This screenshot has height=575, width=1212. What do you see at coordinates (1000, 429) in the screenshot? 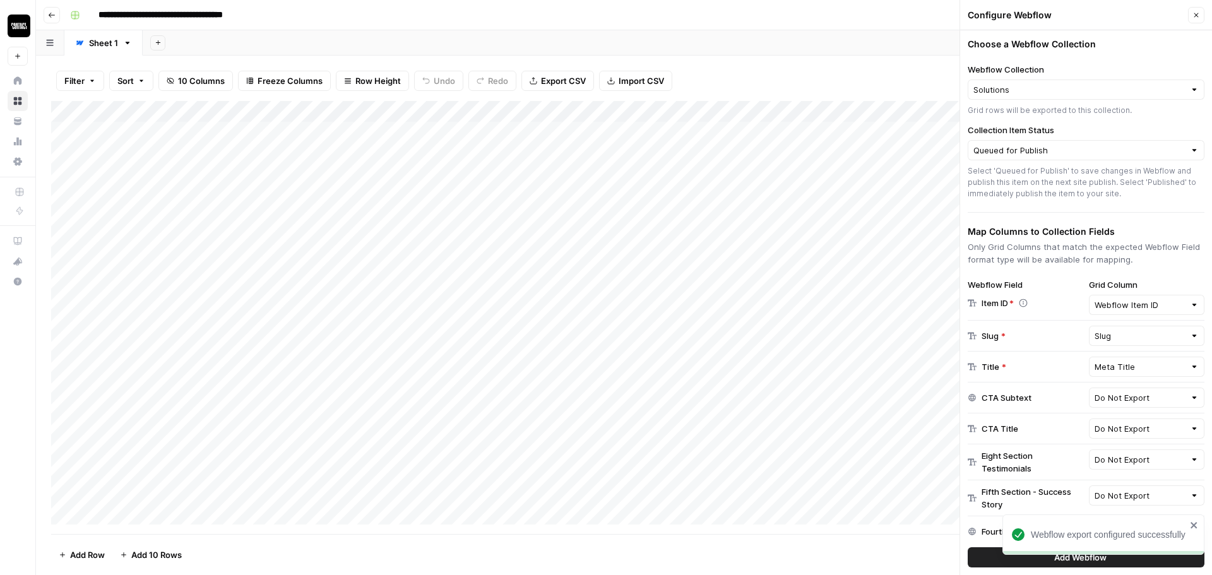
I see `div: CTA Title` at bounding box center [1000, 429].